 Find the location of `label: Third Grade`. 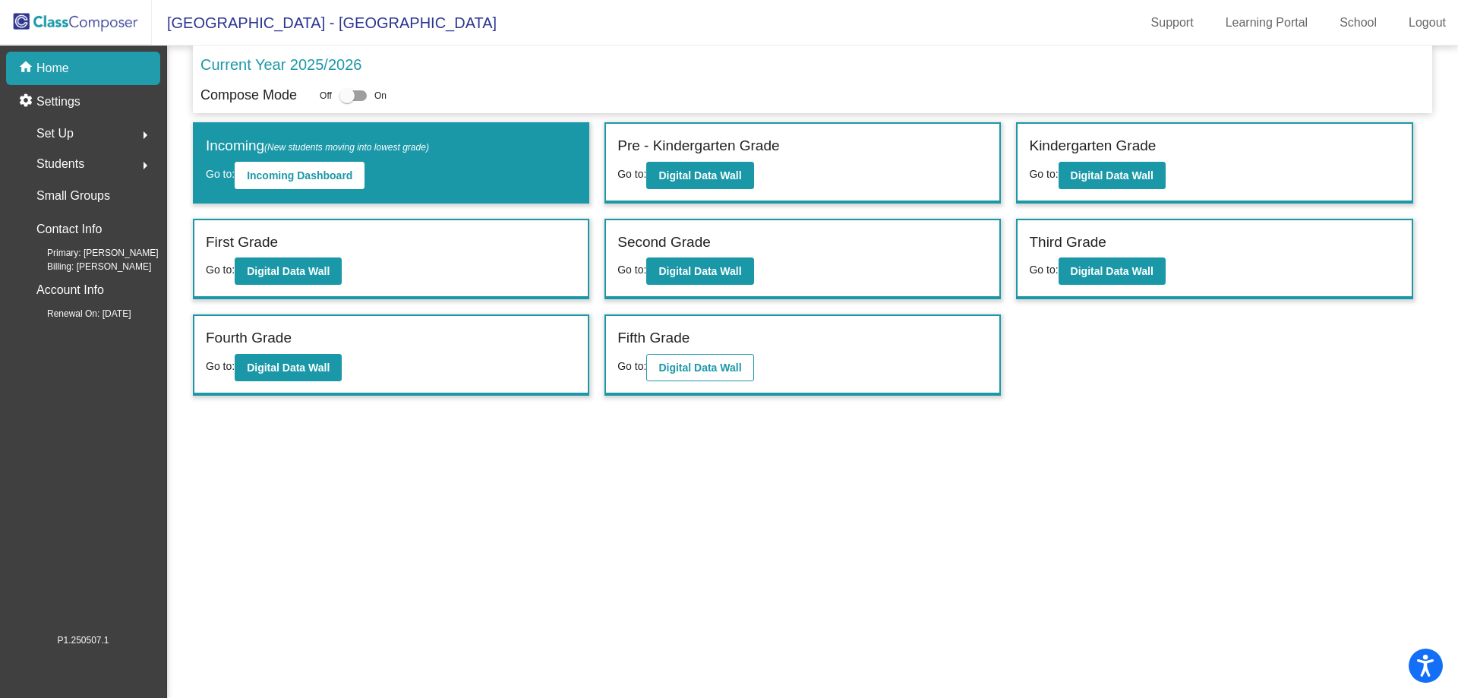

label: Third Grade is located at coordinates (1067, 242).